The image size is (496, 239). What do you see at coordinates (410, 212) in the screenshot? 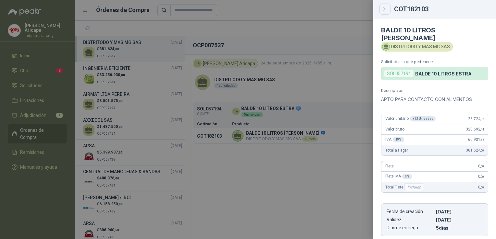
I see `p: Fecha de creación` at bounding box center [410, 212].